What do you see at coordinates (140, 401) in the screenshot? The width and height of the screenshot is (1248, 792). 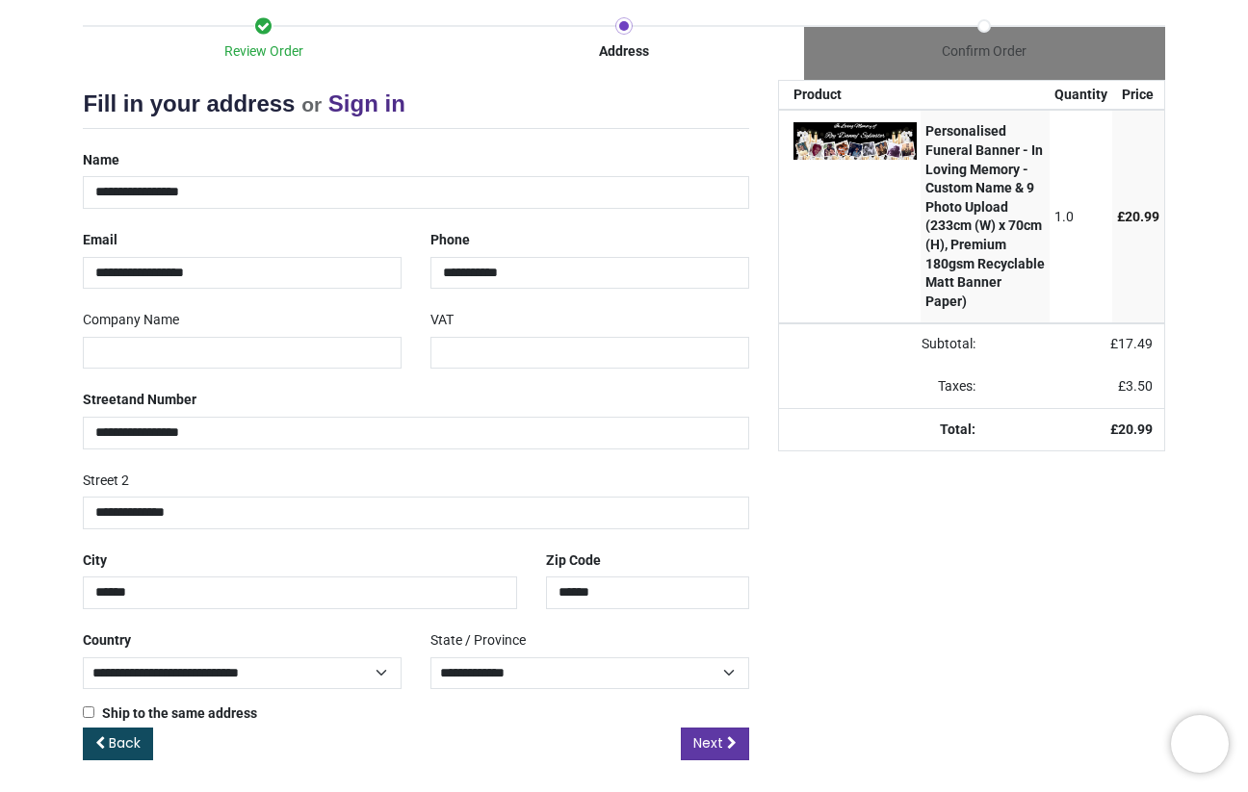 I see `label: Street` at bounding box center [140, 401].